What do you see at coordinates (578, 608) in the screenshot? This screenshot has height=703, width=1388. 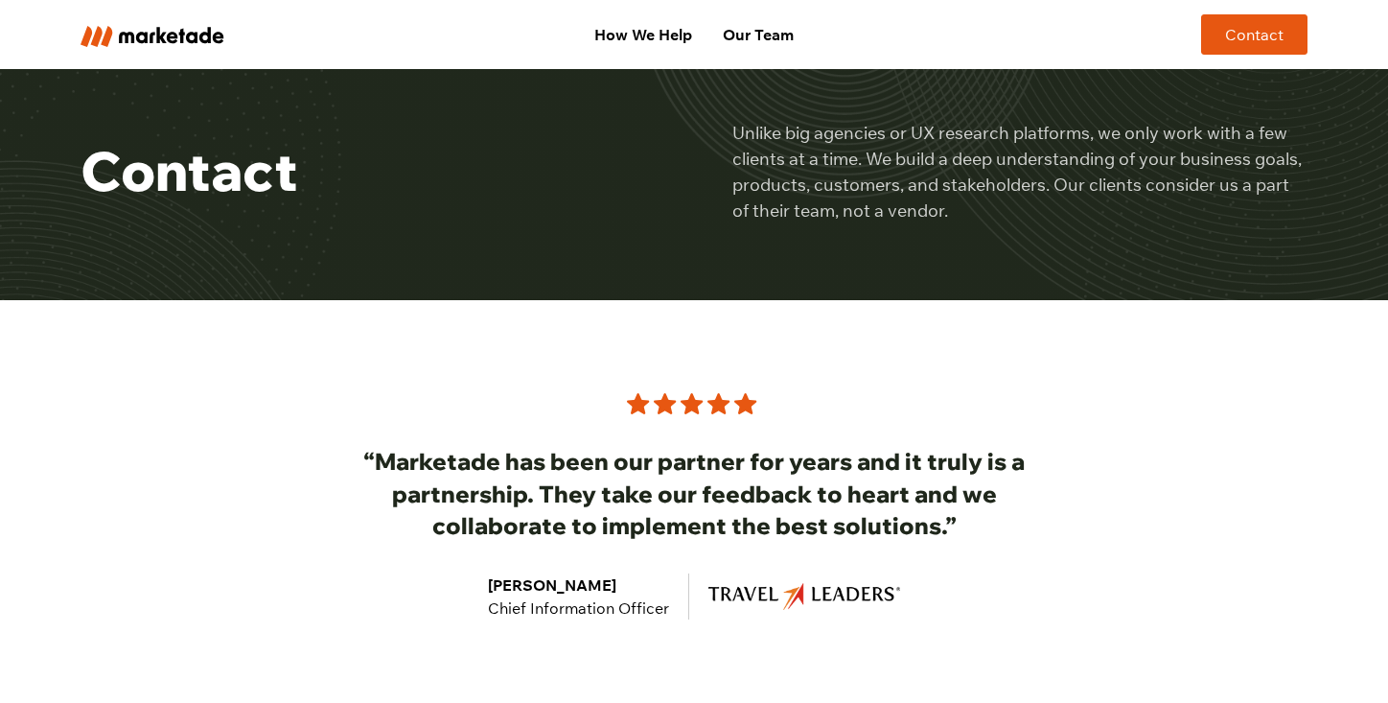 I see `div: Chief Information Officer` at bounding box center [578, 608].